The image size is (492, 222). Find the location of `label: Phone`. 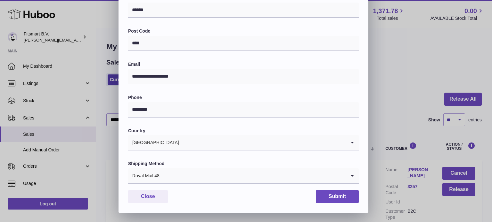

label: Phone is located at coordinates (243, 98).